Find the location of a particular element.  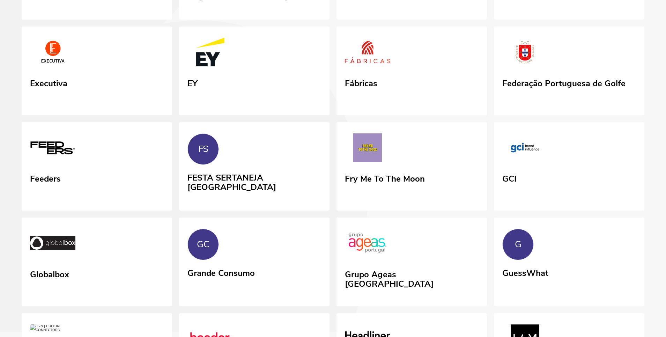

a: Executiva Executiva is located at coordinates (97, 71).